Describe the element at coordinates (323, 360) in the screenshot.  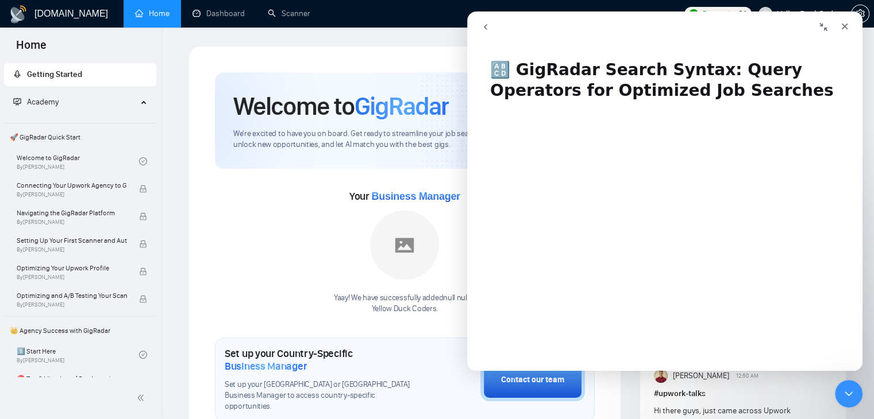
I see `h1: Set up your Country-Specific` at that location.